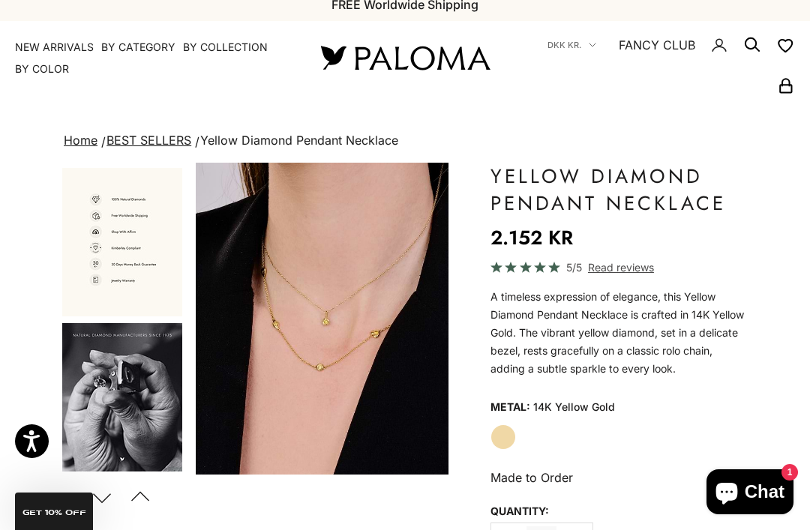 This screenshot has width=810, height=530. Describe the element at coordinates (42, 69) in the screenshot. I see `summary: By Color` at that location.